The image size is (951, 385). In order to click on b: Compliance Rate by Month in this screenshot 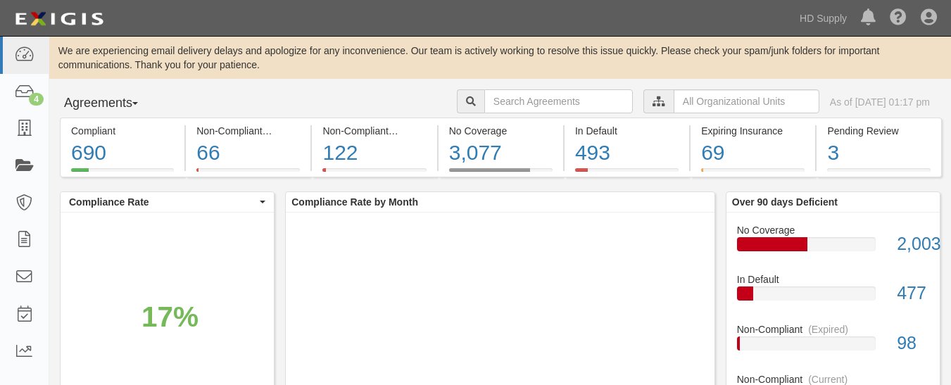, I will do `click(355, 202)`.